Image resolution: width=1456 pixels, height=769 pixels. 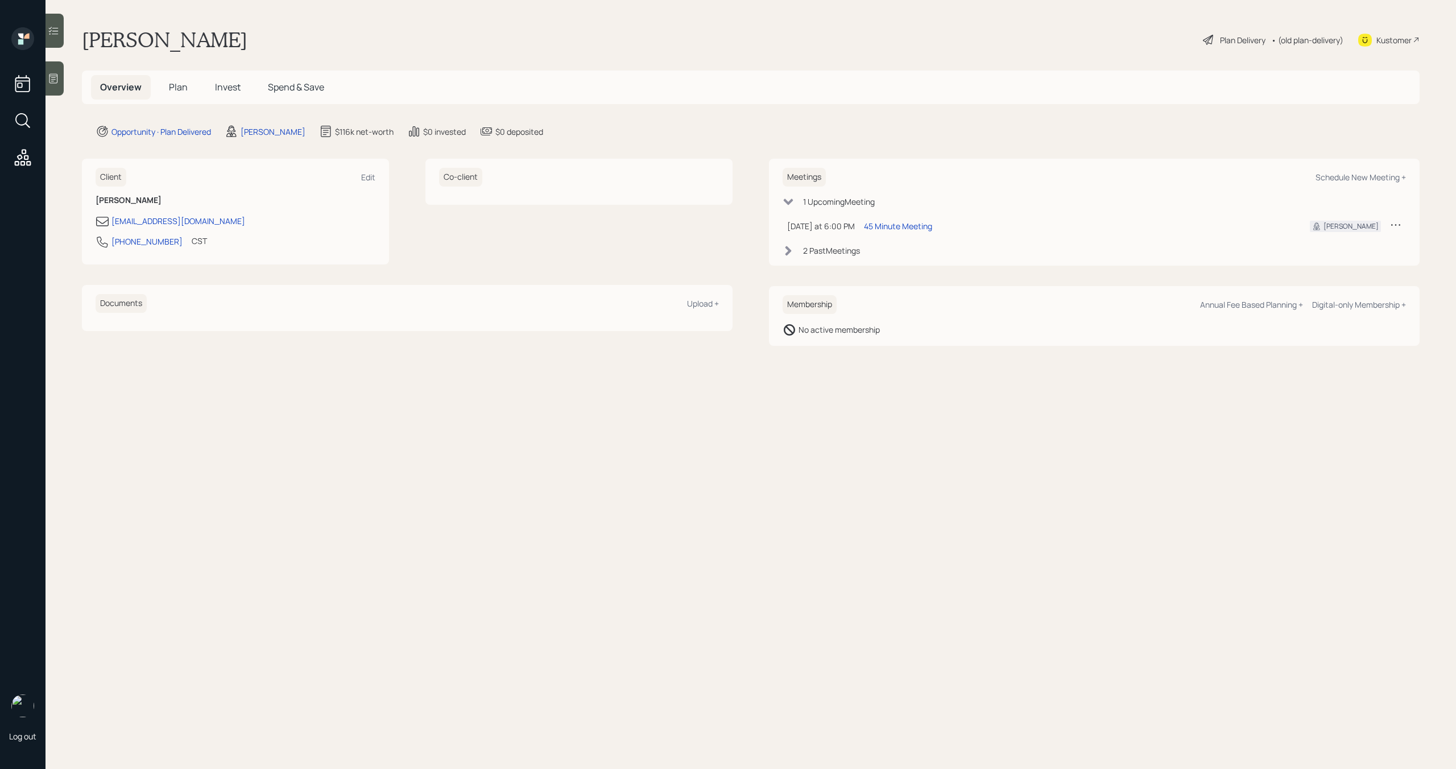 I want to click on div: 1 Upcoming Meeting, so click(x=839, y=201).